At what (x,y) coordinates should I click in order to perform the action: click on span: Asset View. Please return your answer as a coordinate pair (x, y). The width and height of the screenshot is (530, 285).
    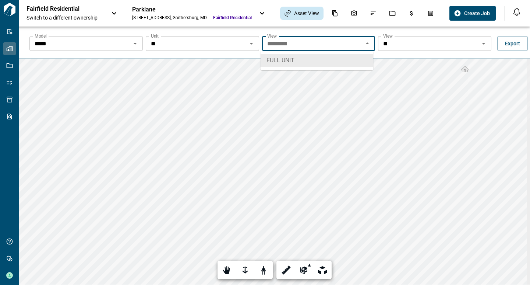
    Looking at the image, I should click on (307, 13).